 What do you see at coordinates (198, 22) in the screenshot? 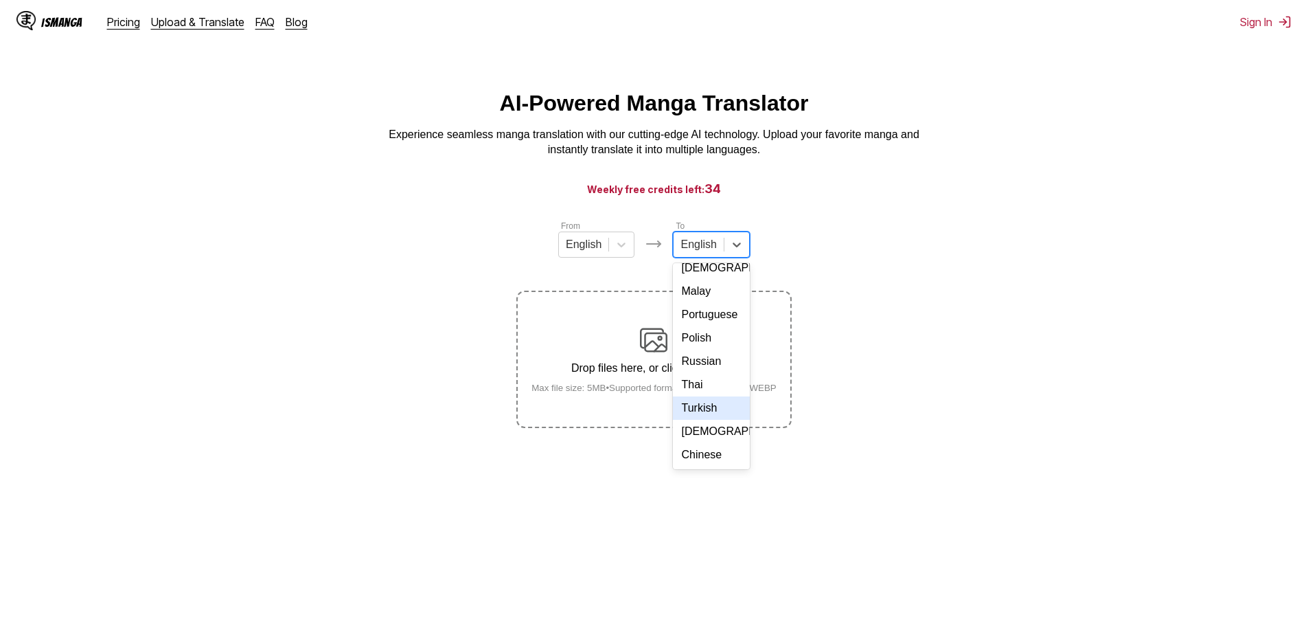
I see `a: Upload & Translate` at bounding box center [198, 22].